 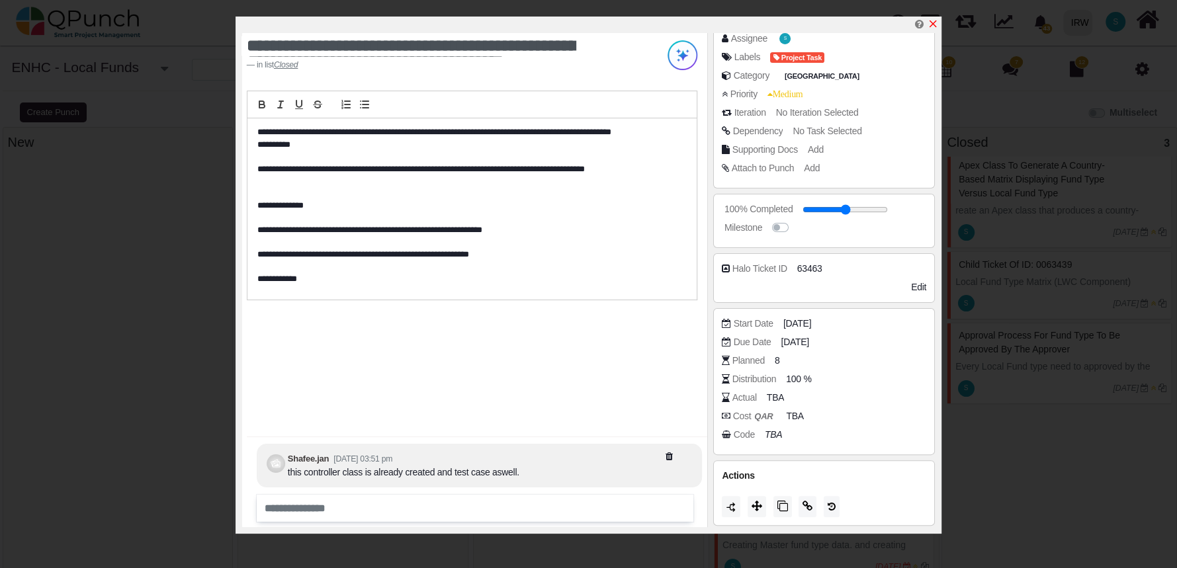 I want to click on i: Edit Punch, so click(x=918, y=24).